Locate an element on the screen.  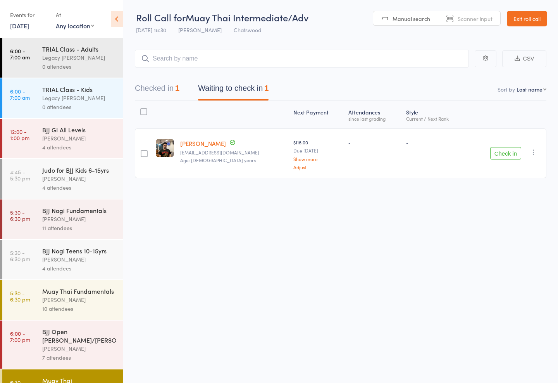
div: TRIAL Class - Adults is located at coordinates (79, 49).